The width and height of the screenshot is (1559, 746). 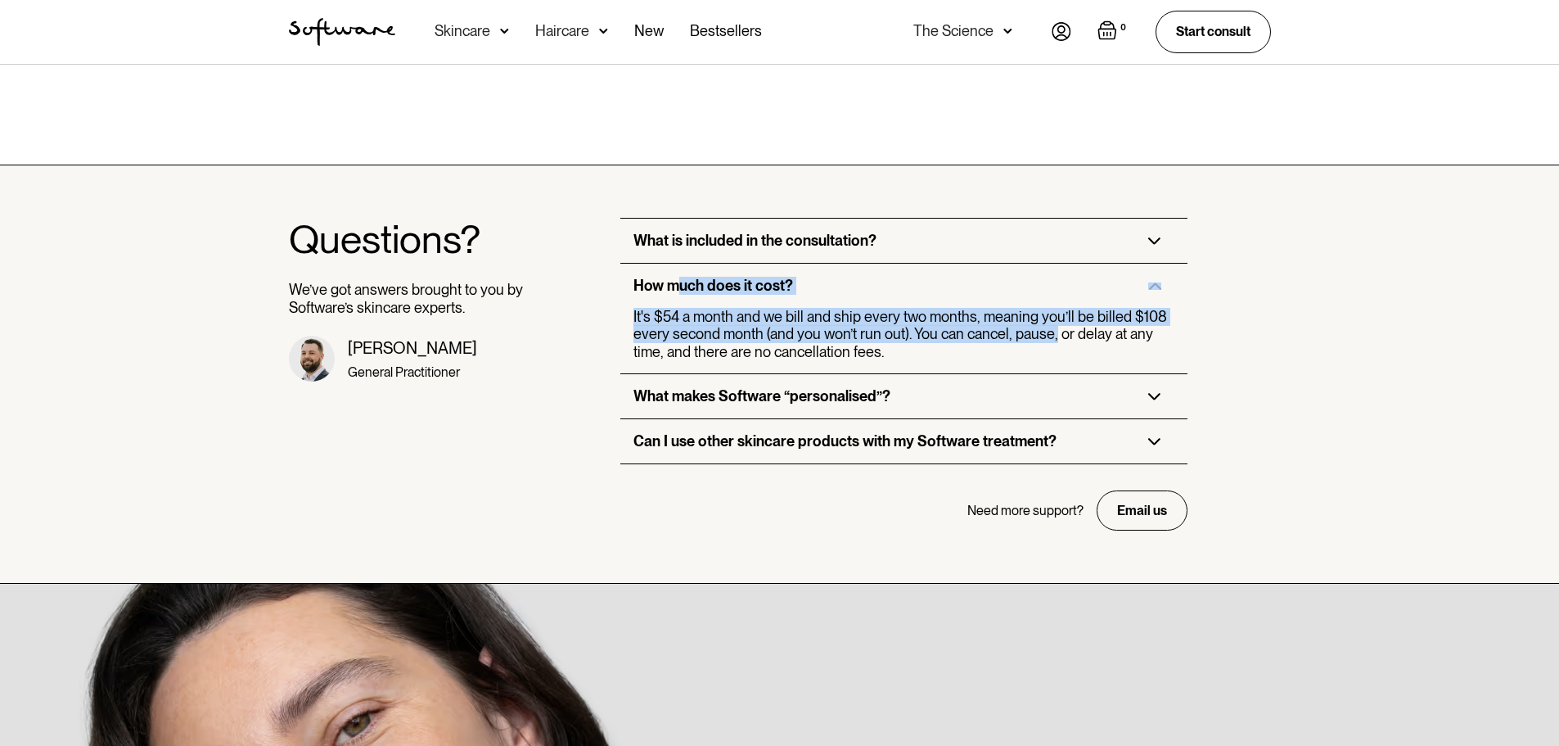 I want to click on div: What makes Software “personalised”?, so click(x=762, y=396).